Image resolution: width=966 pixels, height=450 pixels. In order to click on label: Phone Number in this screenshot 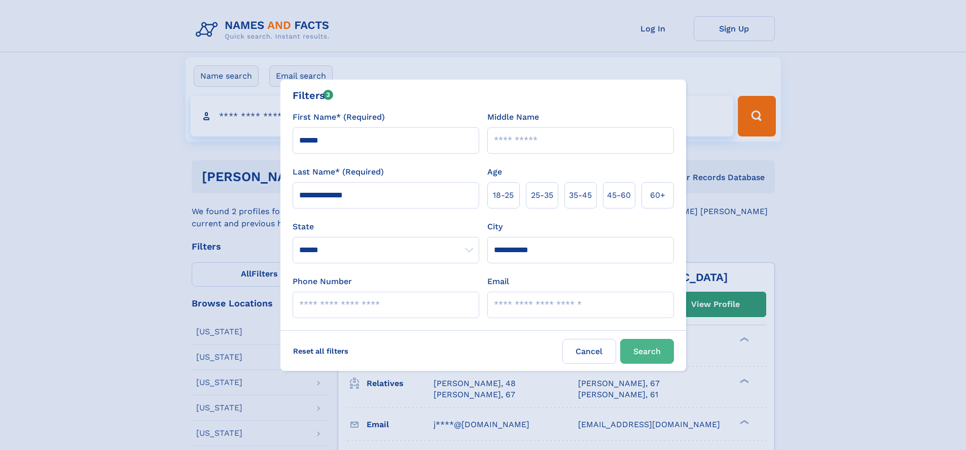, I will do `click(322, 281)`.